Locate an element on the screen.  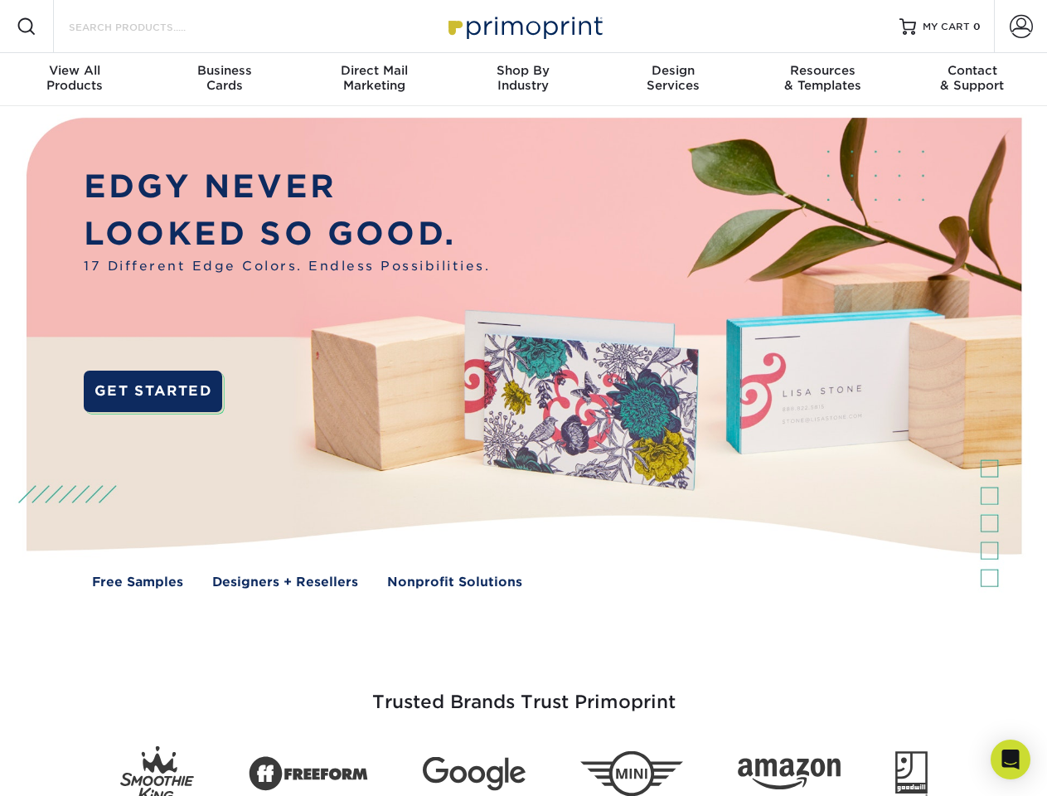
p: LOOKED SO GOOD. is located at coordinates (287, 234).